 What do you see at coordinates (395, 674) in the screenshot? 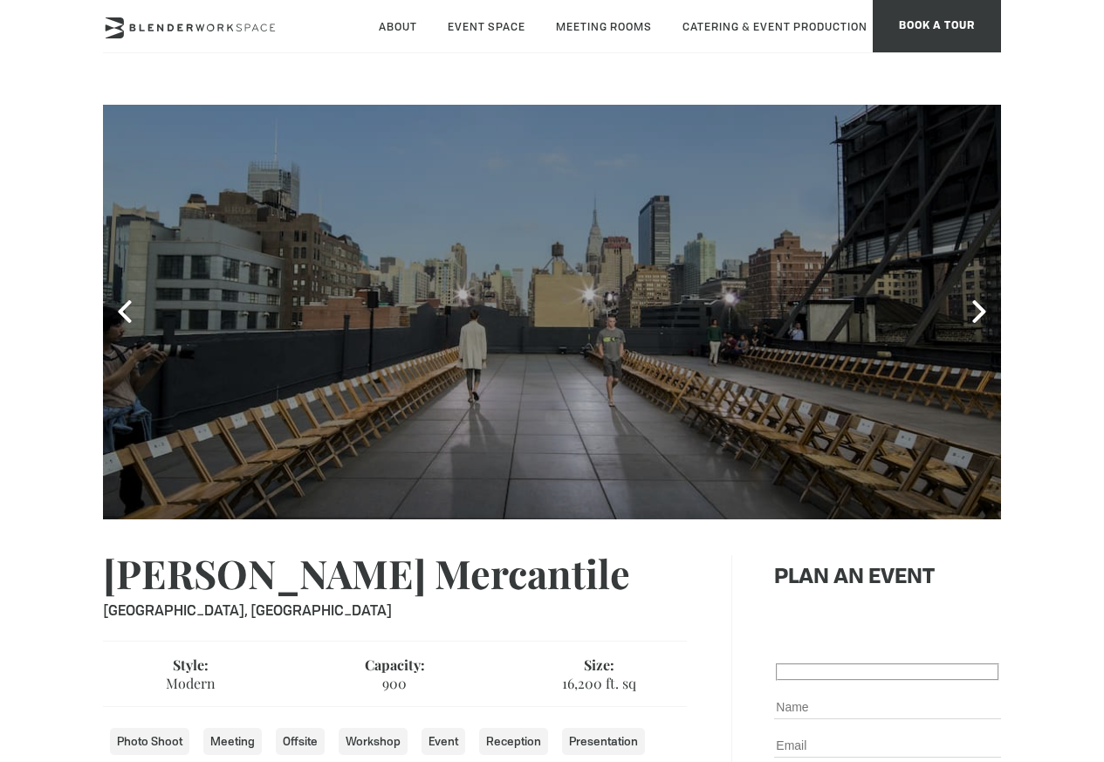
I see `p: 900` at bounding box center [395, 674].